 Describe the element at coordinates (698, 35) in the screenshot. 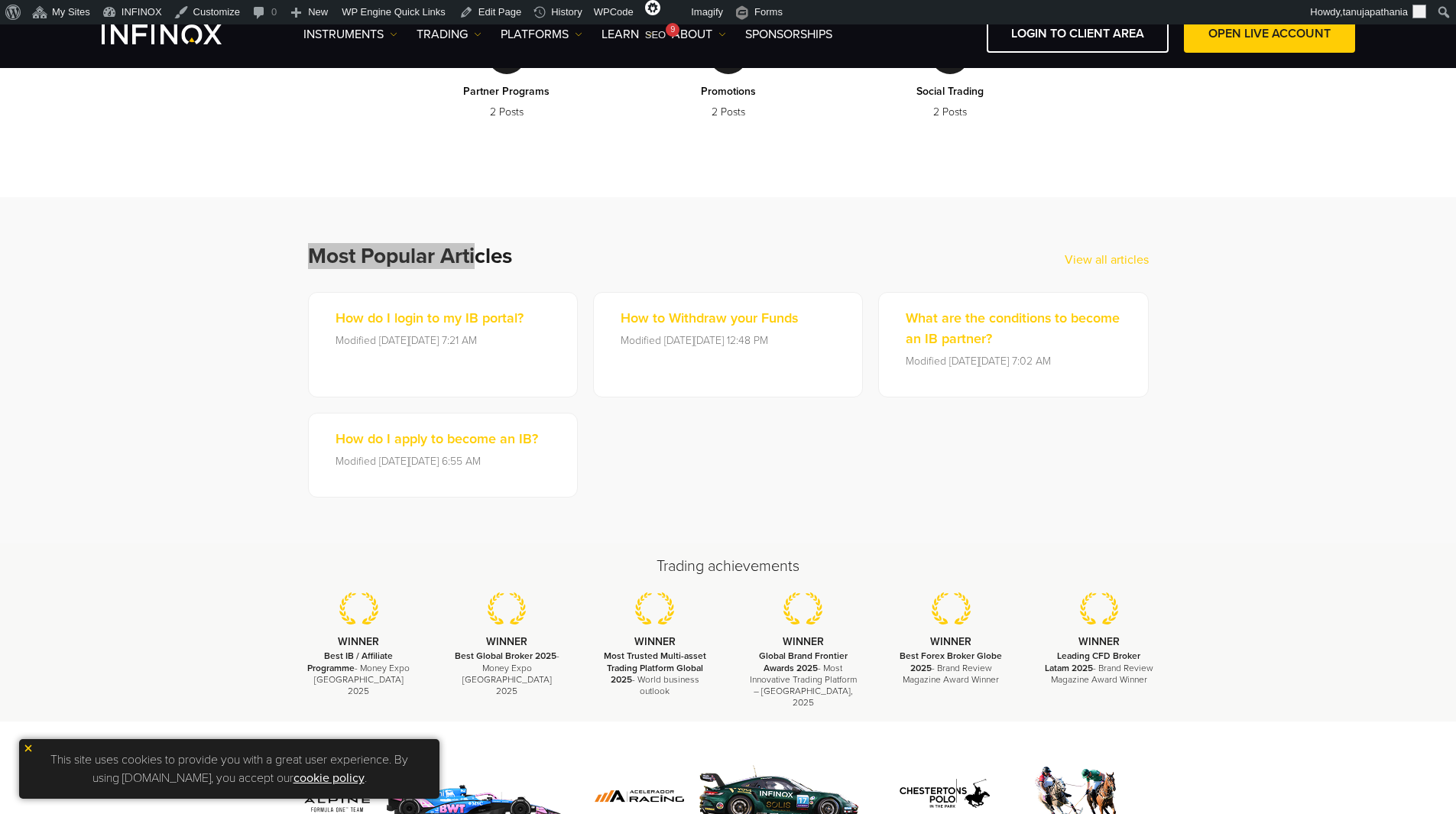

I see `a: ABOUT` at that location.